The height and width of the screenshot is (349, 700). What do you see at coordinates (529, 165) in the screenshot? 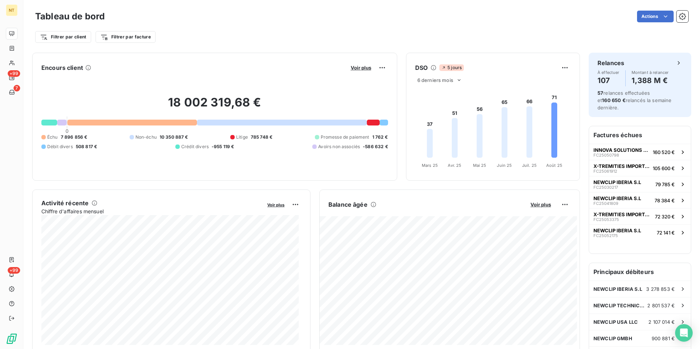
I see `tspan: Juil. 25` at bounding box center [529, 165].